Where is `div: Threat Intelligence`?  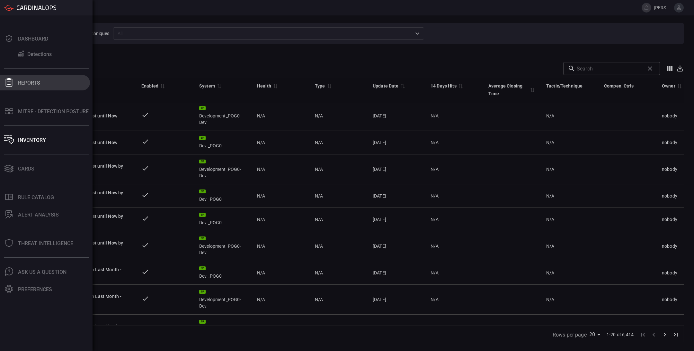 div: Threat Intelligence is located at coordinates (46, 243).